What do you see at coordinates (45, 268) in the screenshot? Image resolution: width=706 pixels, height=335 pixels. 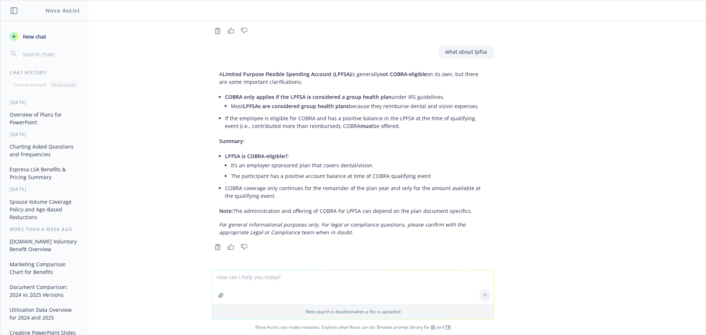 I see `button: Marketing Comparison Chart for Benefits` at bounding box center [45, 268].